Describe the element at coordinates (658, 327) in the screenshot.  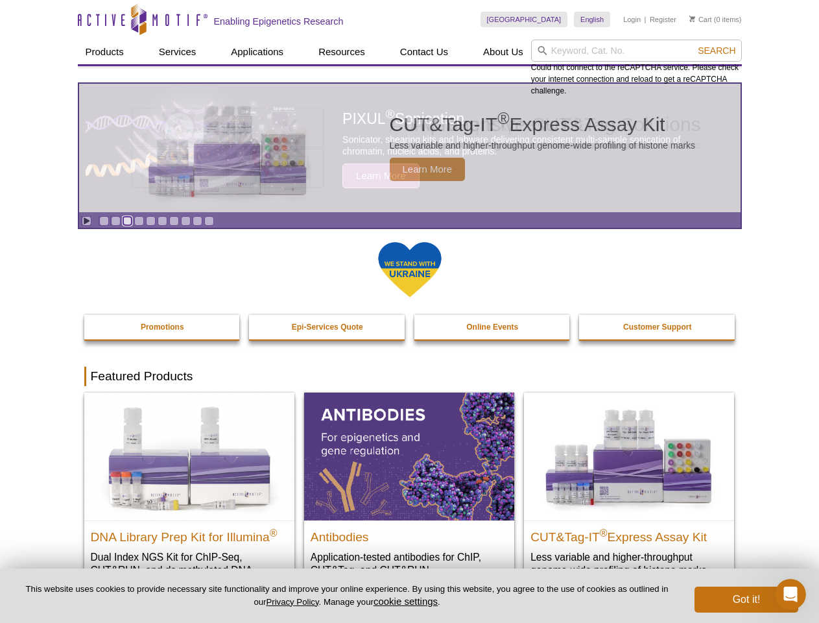
I see `a: Customer Support` at that location.